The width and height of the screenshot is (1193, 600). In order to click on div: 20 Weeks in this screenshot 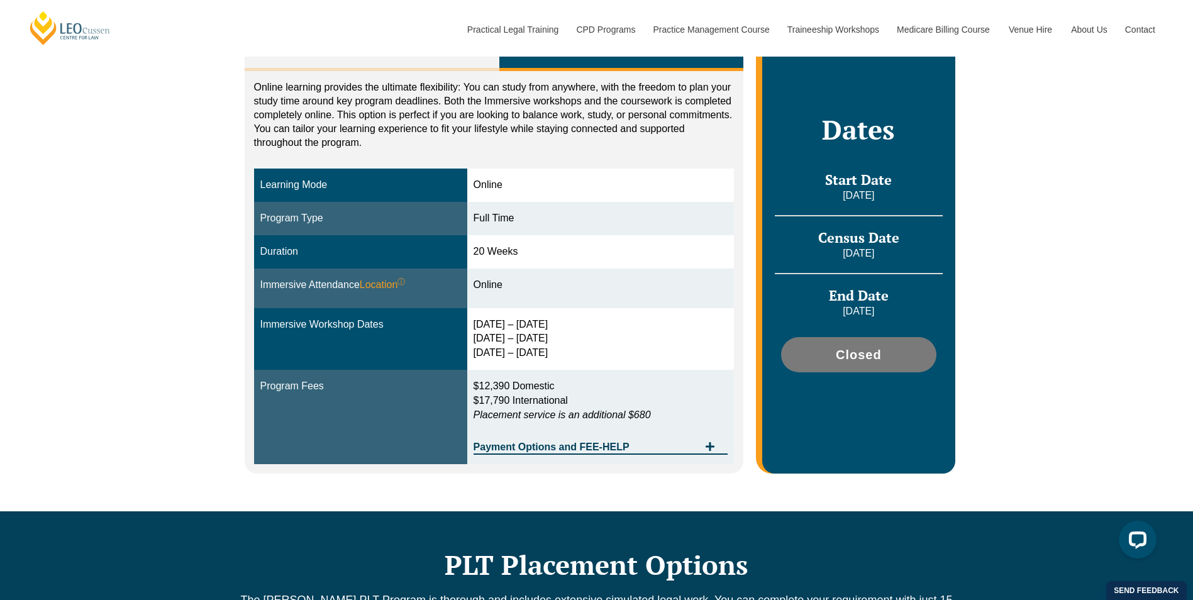, I will do `click(601, 252)`.